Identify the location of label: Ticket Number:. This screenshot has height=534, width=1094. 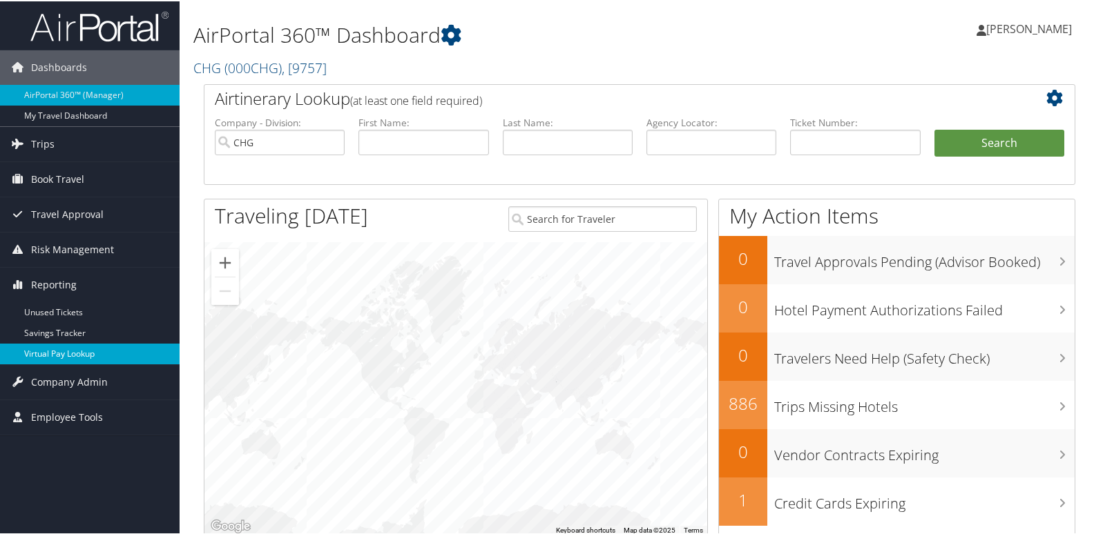
(855, 122).